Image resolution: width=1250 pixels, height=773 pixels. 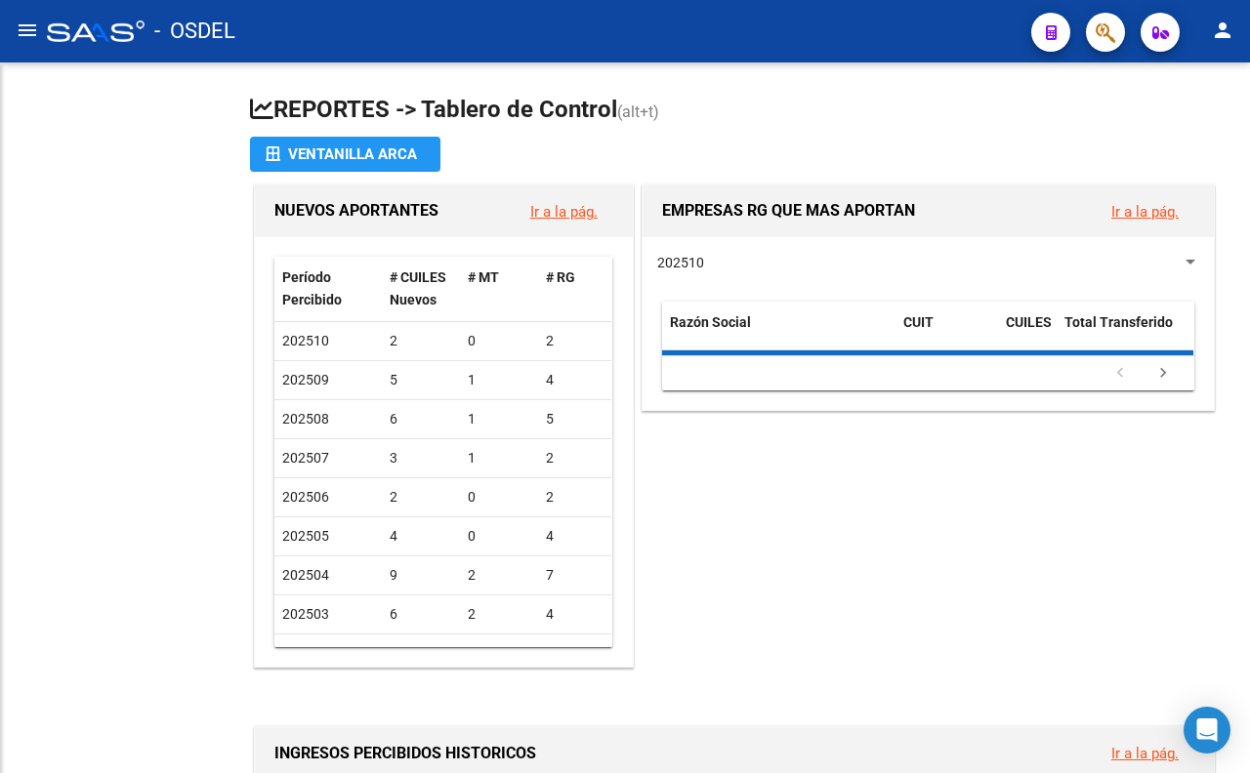 I want to click on a: go to previous page, so click(x=1120, y=374).